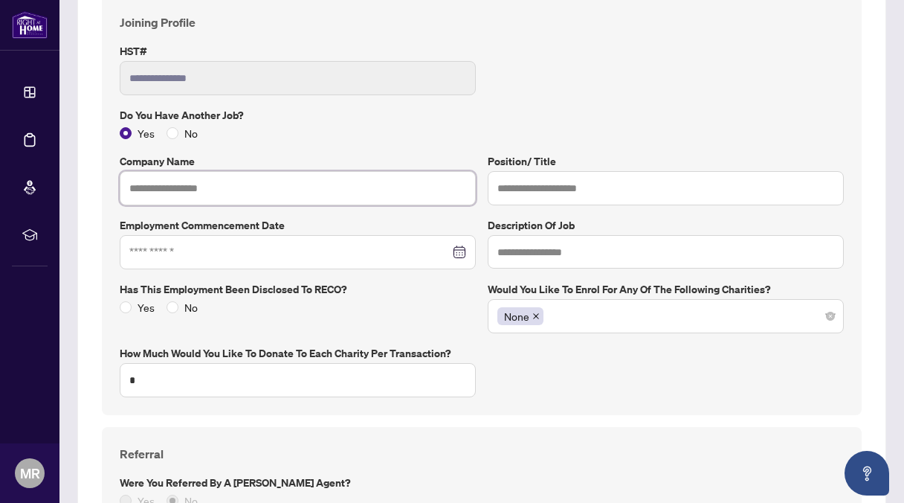 The image size is (904, 503). Describe the element at coordinates (297, 289) in the screenshot. I see `label: Has this employment been disclosed to RECO?` at that location.